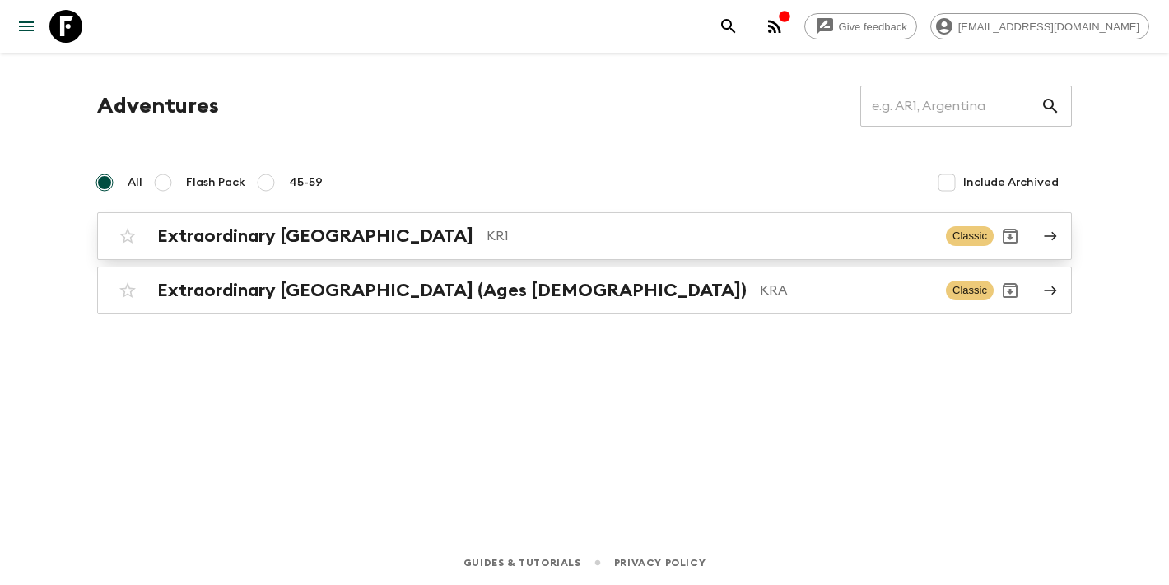  I want to click on a: Guides & Tutorials, so click(522, 563).